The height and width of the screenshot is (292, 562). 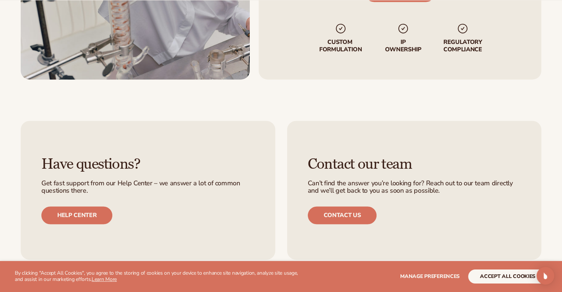 What do you see at coordinates (340, 46) in the screenshot?
I see `p: Custom formulation` at bounding box center [340, 46].